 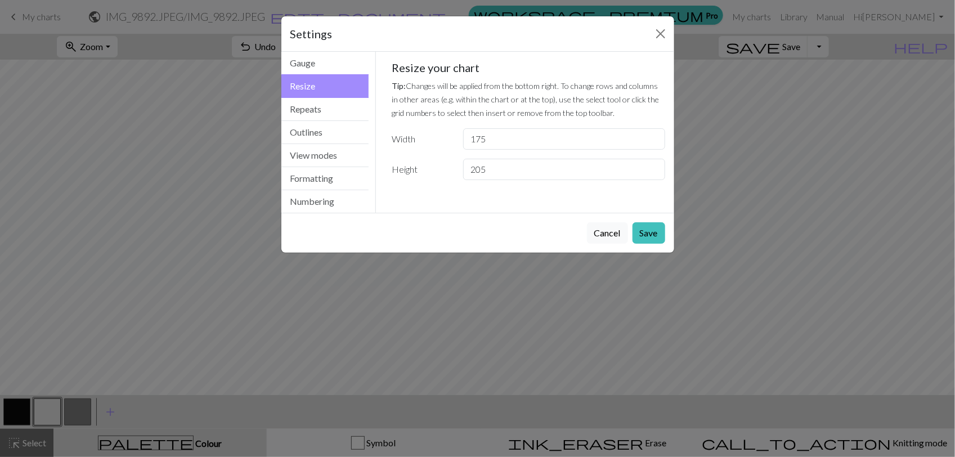 I want to click on h5: Resize your chart, so click(x=528, y=68).